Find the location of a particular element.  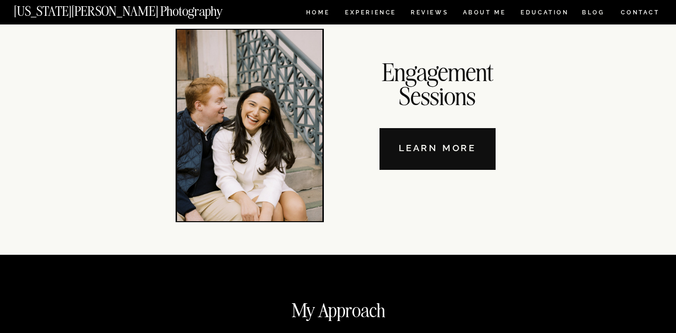

a: Learn More is located at coordinates (438, 149).